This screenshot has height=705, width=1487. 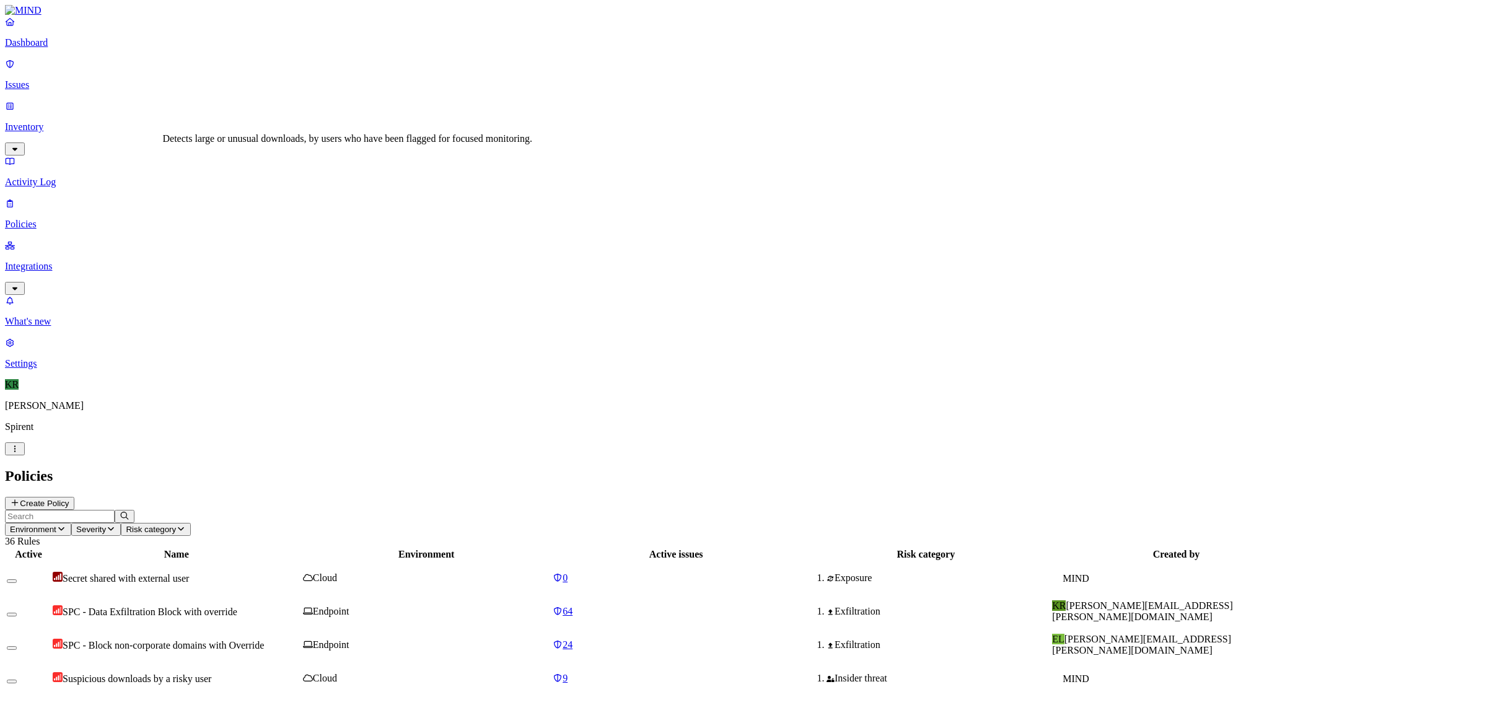 What do you see at coordinates (126, 578) in the screenshot?
I see `span: Secret shared with external user` at bounding box center [126, 578].